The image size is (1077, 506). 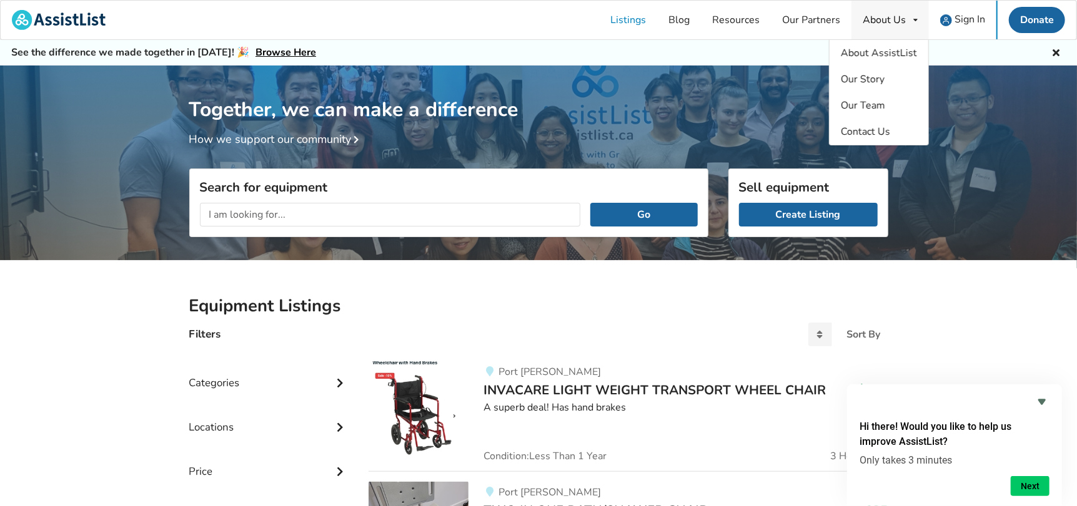 What do you see at coordinates (736, 20) in the screenshot?
I see `a: Resources` at bounding box center [736, 20].